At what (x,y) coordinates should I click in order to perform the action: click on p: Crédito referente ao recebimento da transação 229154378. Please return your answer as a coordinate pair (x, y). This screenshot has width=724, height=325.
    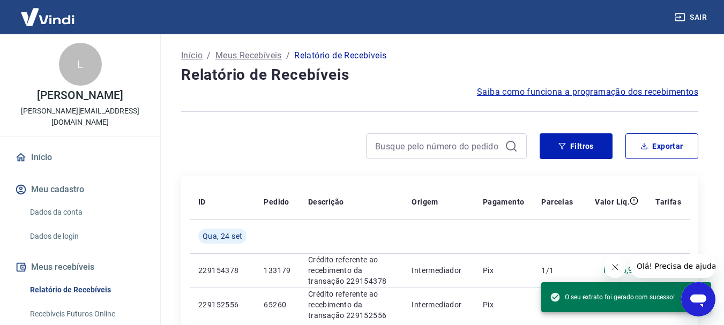
    Looking at the image, I should click on (351, 271).